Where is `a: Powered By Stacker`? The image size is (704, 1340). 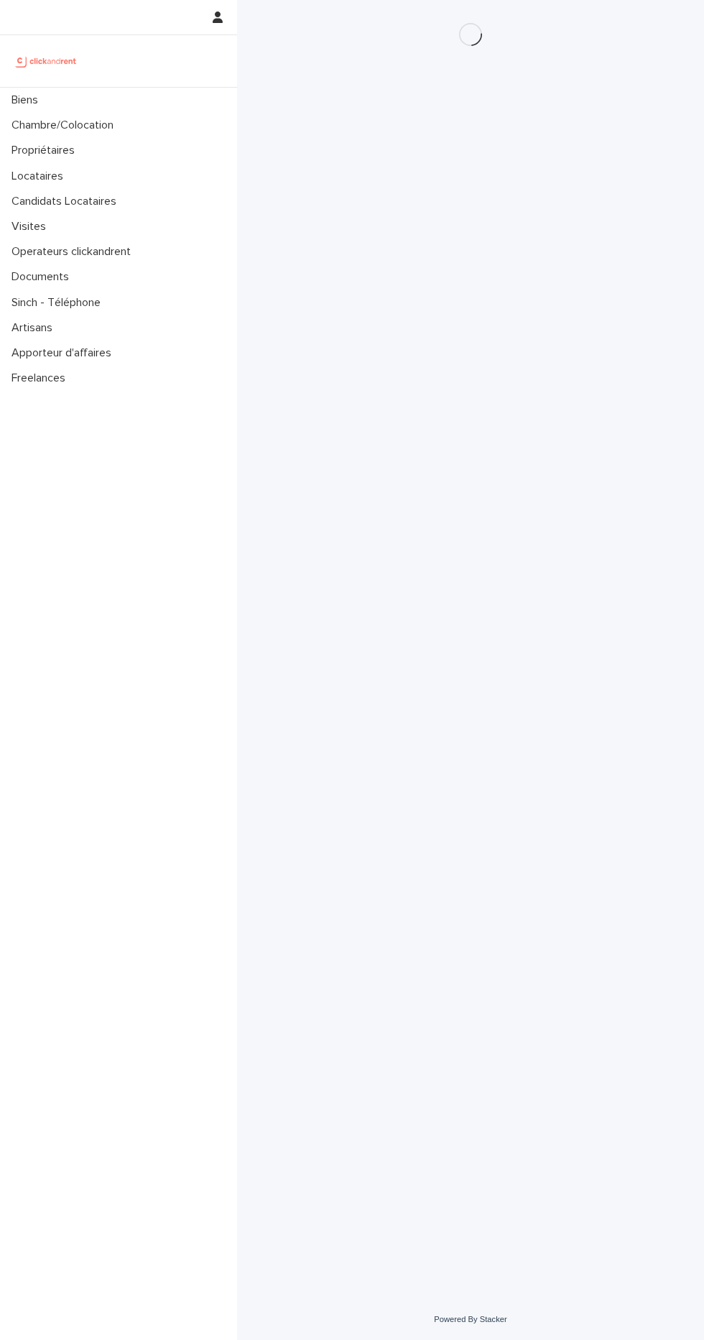
a: Powered By Stacker is located at coordinates (470, 1319).